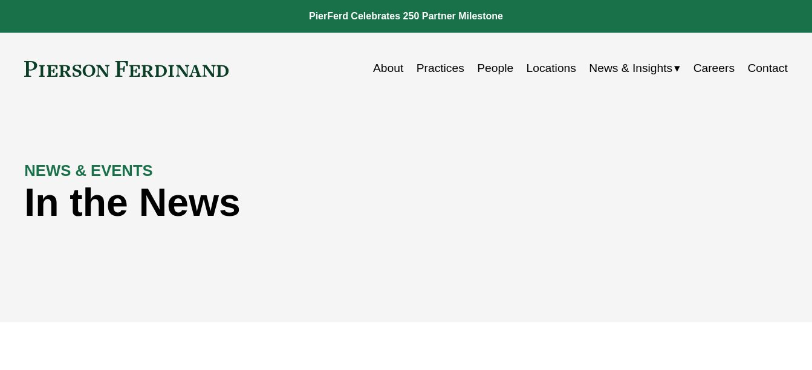  Describe the element at coordinates (630, 68) in the screenshot. I see `span: News & Insights` at that location.